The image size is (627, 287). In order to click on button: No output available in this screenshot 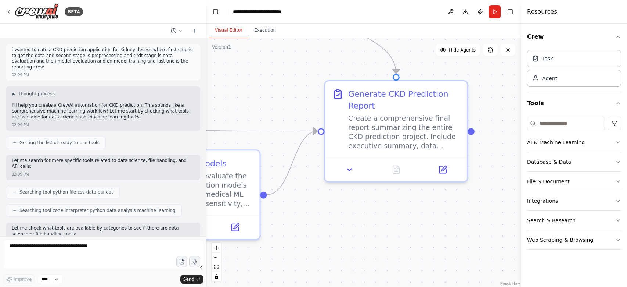, I will do `click(396, 169)`.